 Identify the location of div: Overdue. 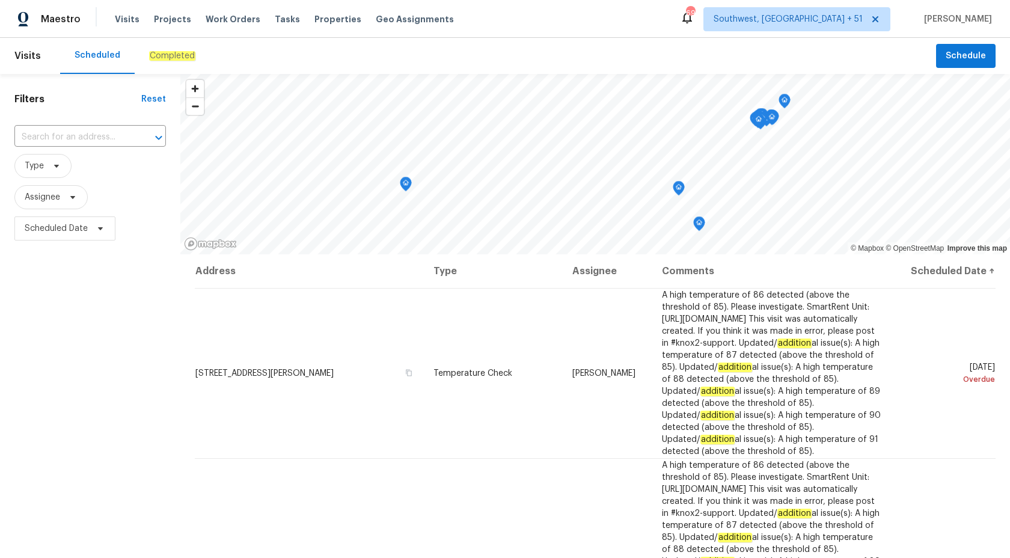
(948, 379).